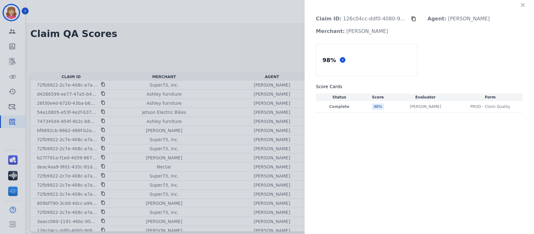 This screenshot has height=234, width=534. What do you see at coordinates (339, 107) in the screenshot?
I see `p: Complete` at bounding box center [339, 107].